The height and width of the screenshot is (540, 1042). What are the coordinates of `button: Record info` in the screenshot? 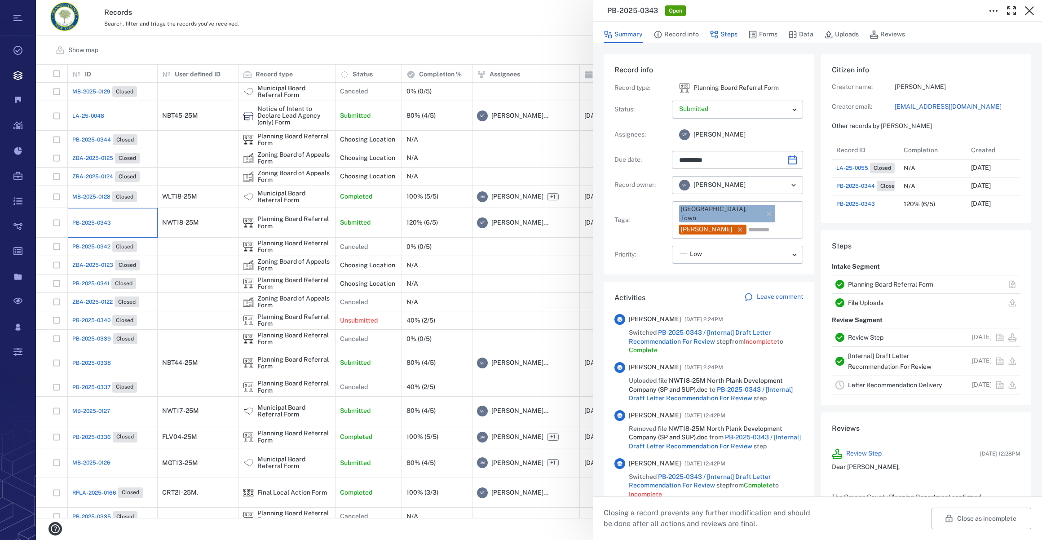 It's located at (676, 35).